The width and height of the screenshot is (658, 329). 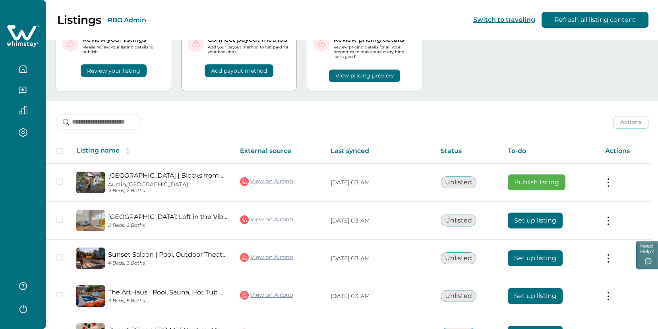 What do you see at coordinates (123, 50) in the screenshot?
I see `p: Please review your listing details to publish.` at bounding box center [123, 50].